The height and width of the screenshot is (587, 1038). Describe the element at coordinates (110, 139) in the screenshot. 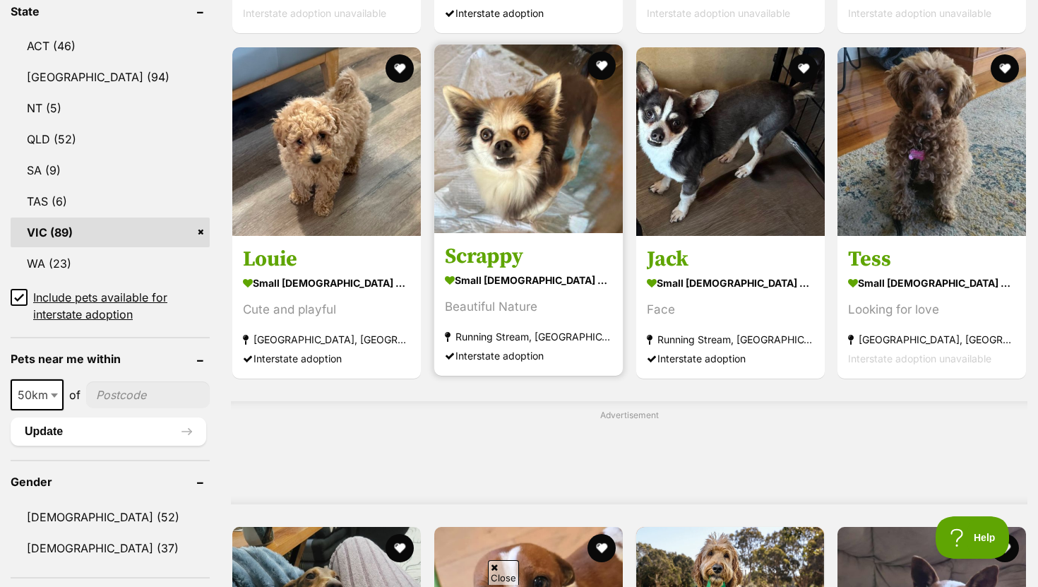

I see `a: QLD (52)` at that location.